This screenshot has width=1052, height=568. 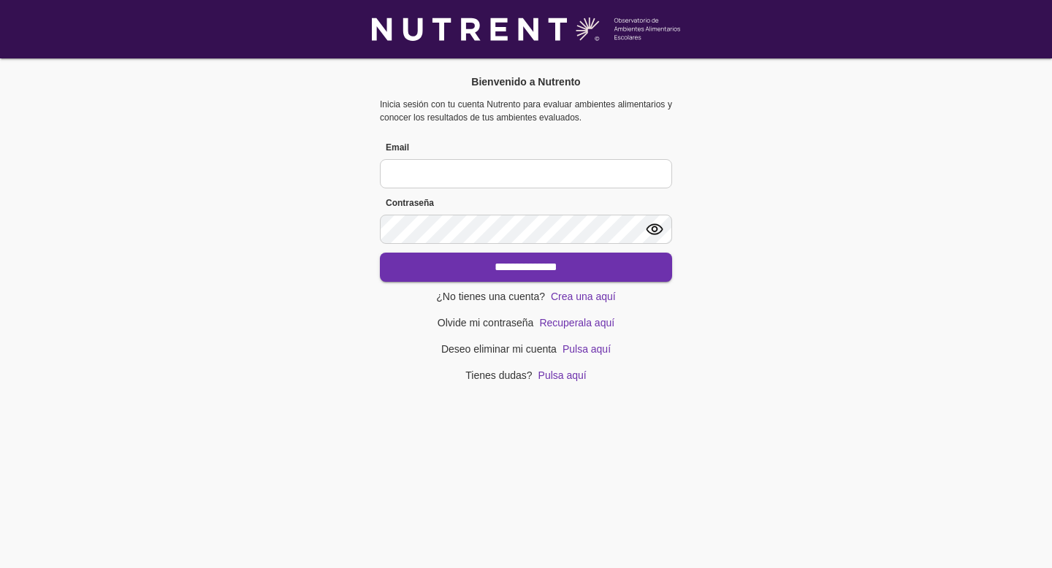 What do you see at coordinates (526, 203) in the screenshot?
I see `label: Contraseña` at bounding box center [526, 203].